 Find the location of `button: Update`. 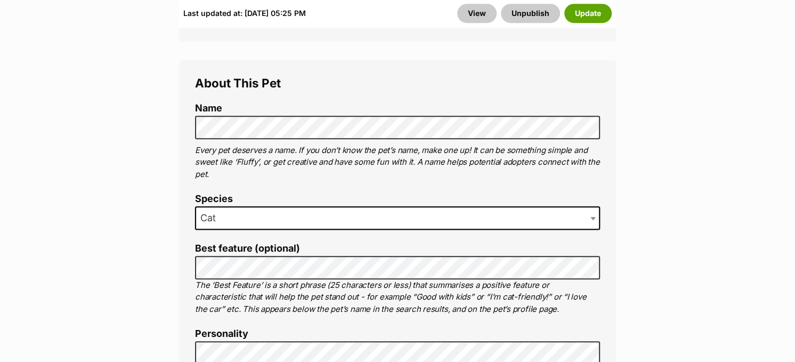

button: Update is located at coordinates (587, 13).